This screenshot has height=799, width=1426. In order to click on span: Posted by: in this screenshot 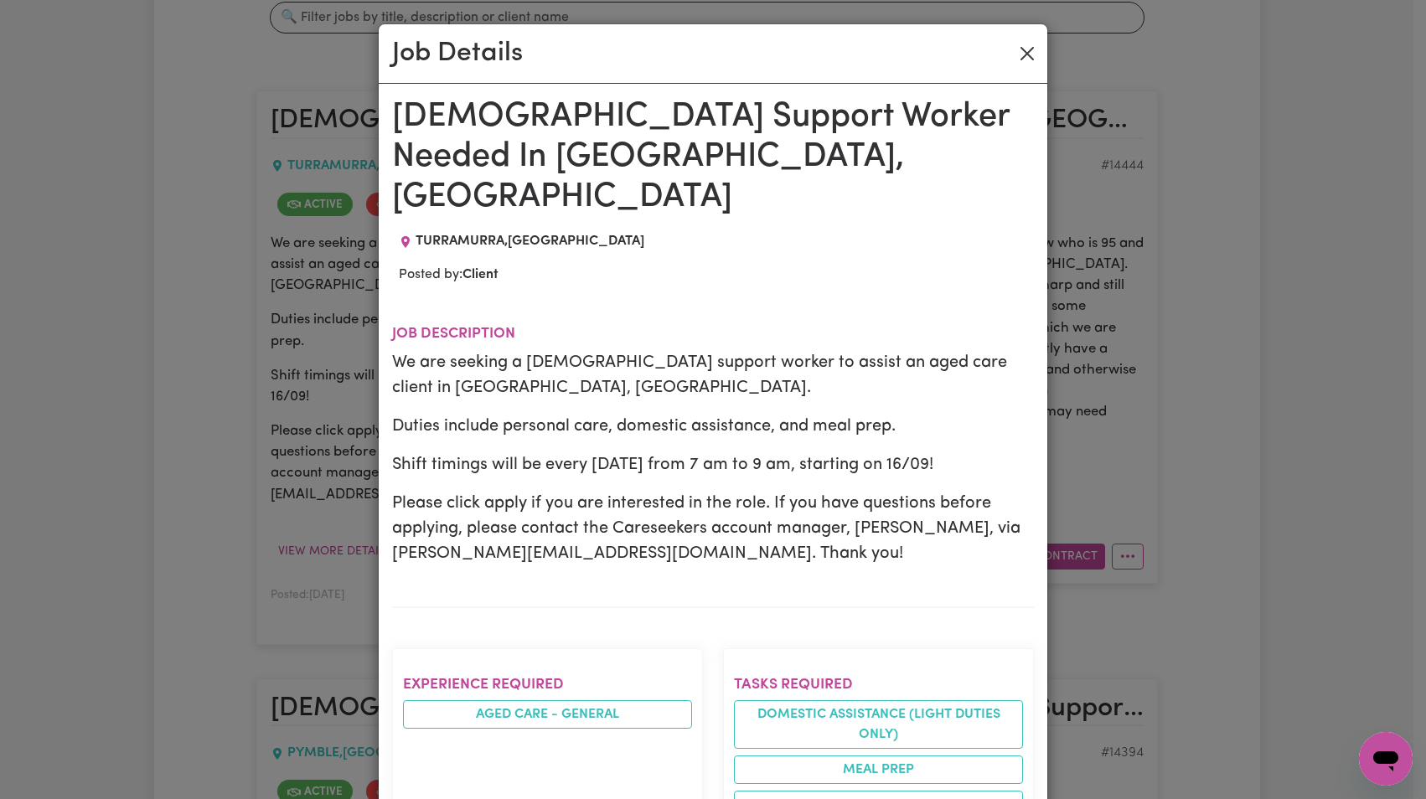, I will do `click(448, 275)`.